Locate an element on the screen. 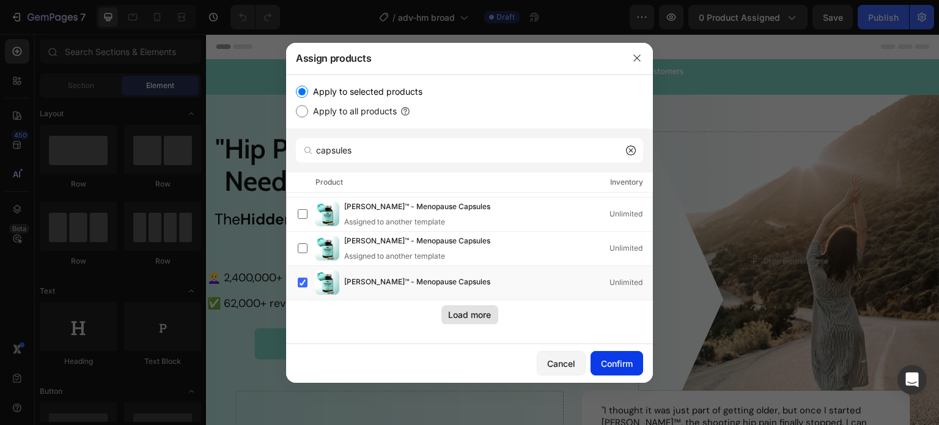 The image size is (939, 425). p: 📦 fast 24-hour dispatch is located at coordinates (367, 48).